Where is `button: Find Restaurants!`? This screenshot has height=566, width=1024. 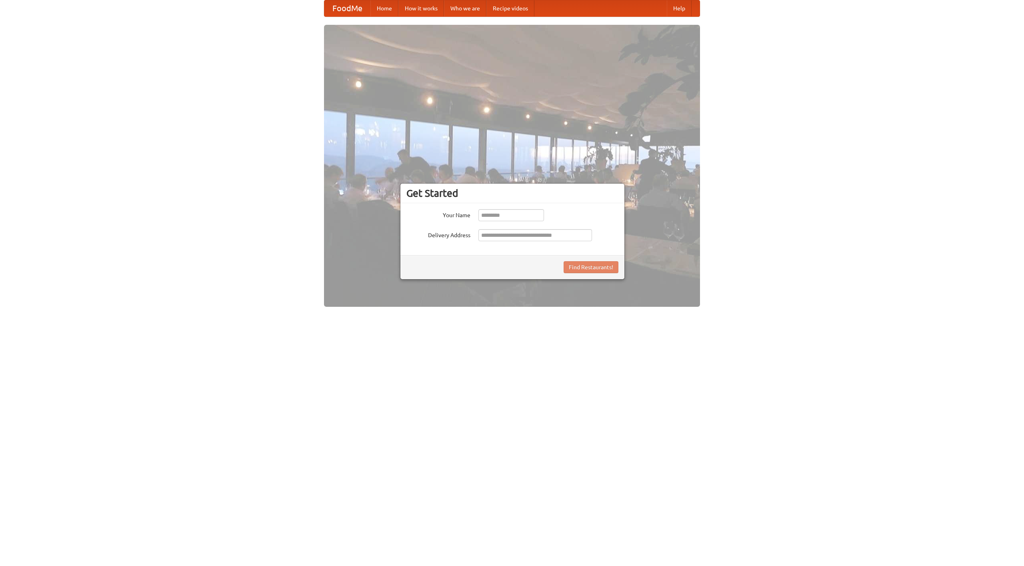
button: Find Restaurants! is located at coordinates (591, 267).